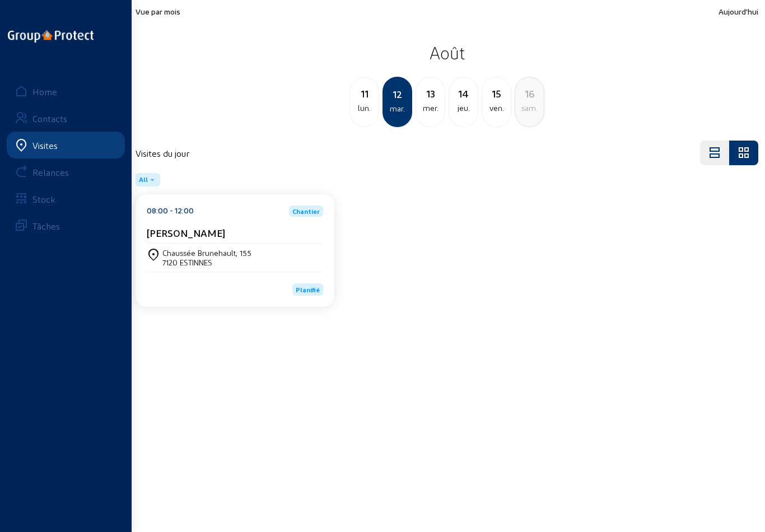  What do you see at coordinates (44, 199) in the screenshot?
I see `div: Stock` at bounding box center [44, 199].